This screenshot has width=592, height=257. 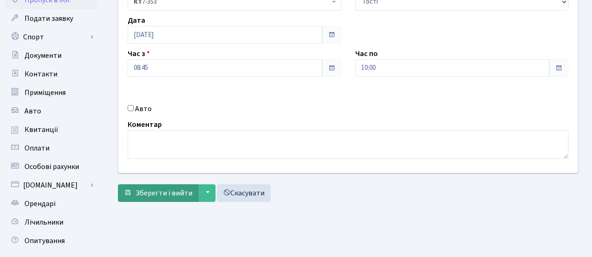 What do you see at coordinates (367, 54) in the screenshot?
I see `label: Час по` at bounding box center [367, 54].